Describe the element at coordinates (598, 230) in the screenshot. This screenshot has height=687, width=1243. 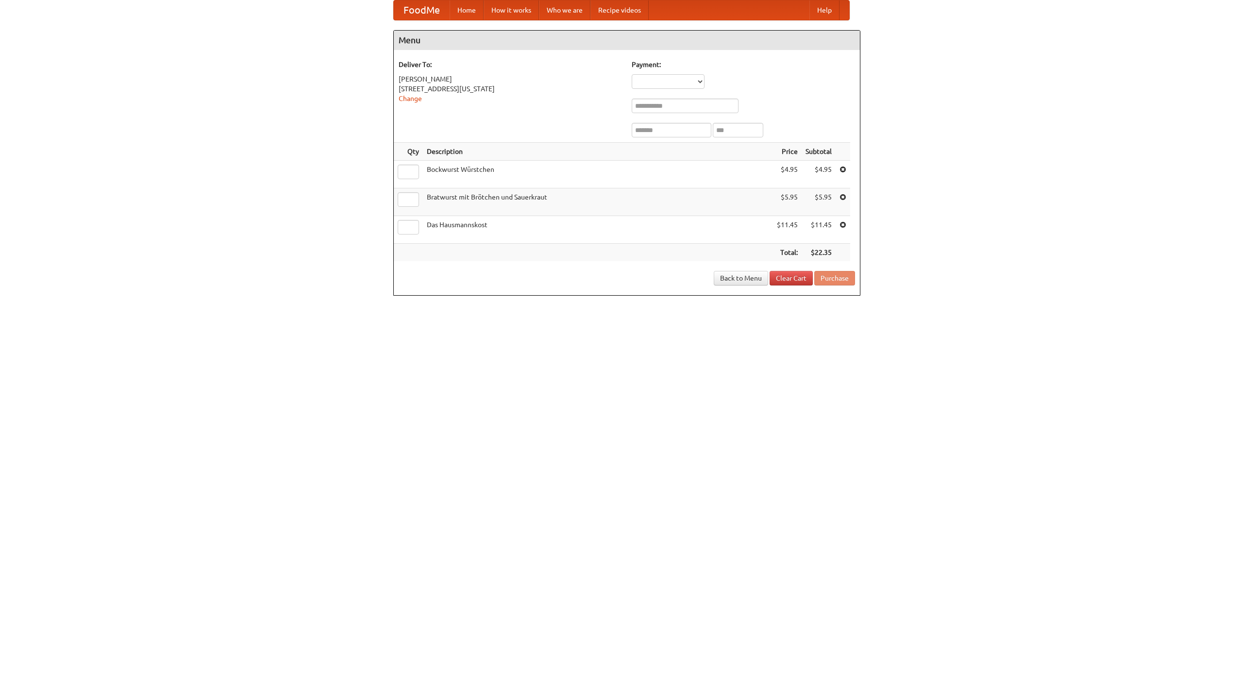
I see `td: Das Hausmannskost` at that location.